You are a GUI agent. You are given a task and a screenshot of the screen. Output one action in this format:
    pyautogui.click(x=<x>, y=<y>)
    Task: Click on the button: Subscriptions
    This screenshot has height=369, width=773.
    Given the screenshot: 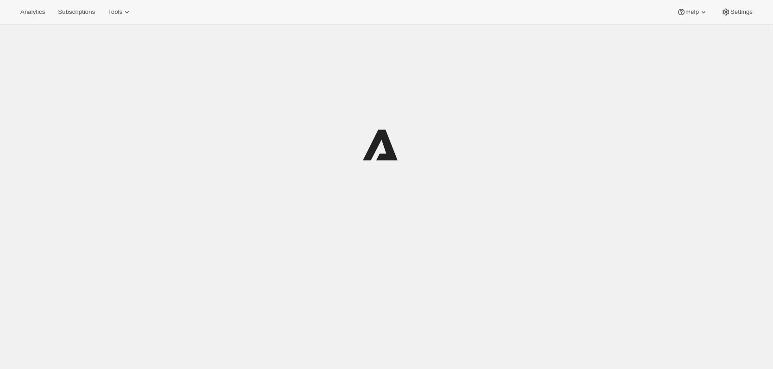 What is the action you would take?
    pyautogui.click(x=76, y=12)
    